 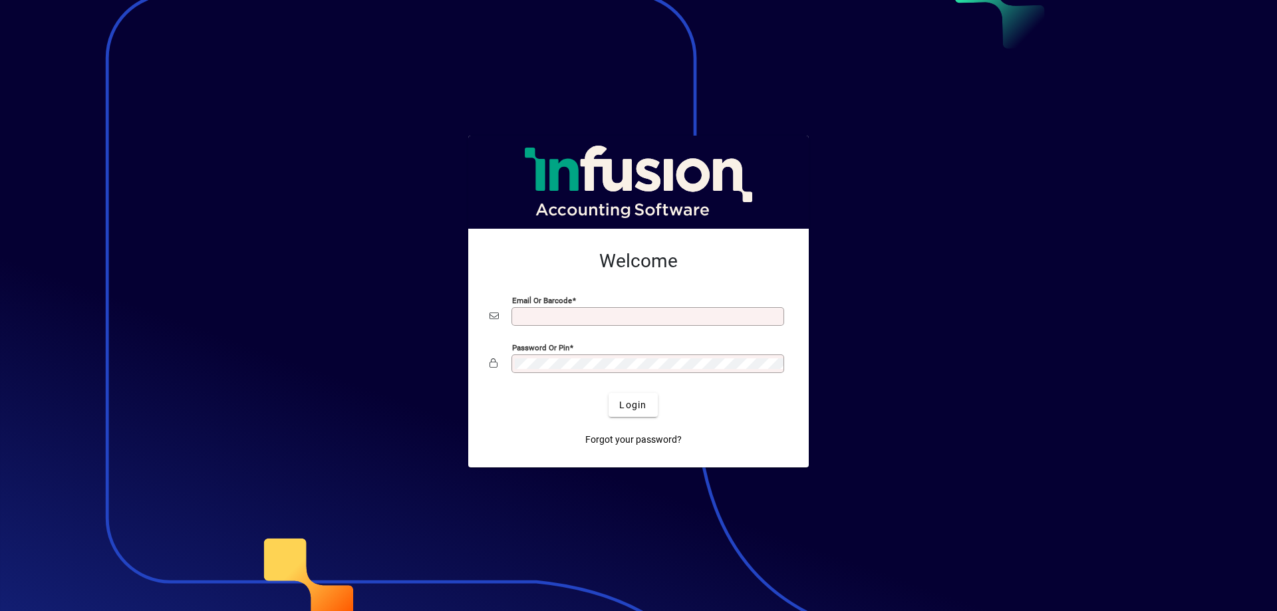 What do you see at coordinates (633, 405) in the screenshot?
I see `button: Login` at bounding box center [633, 405].